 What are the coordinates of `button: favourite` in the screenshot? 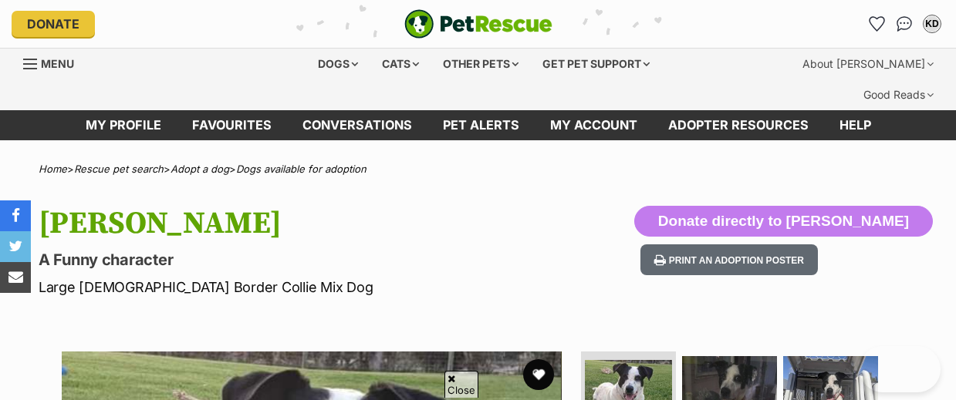 It's located at (539, 375).